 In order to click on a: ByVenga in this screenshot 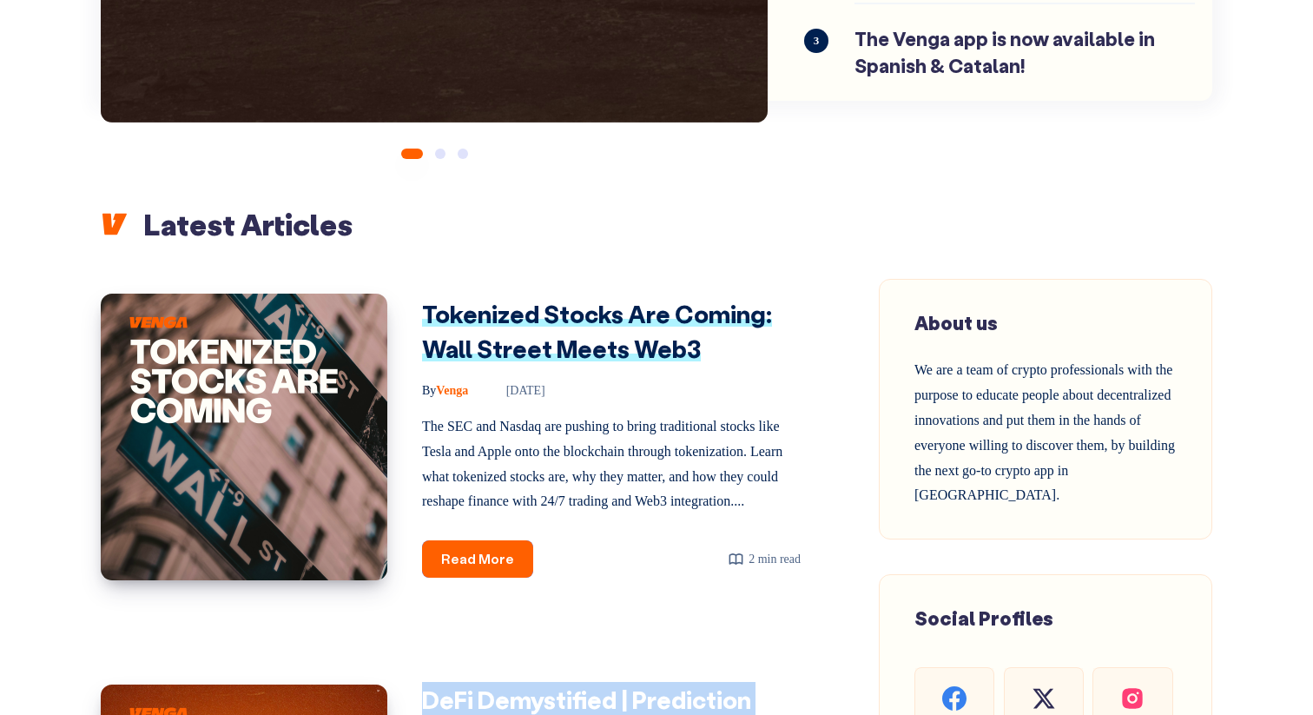, I will do `click(446, 390)`.